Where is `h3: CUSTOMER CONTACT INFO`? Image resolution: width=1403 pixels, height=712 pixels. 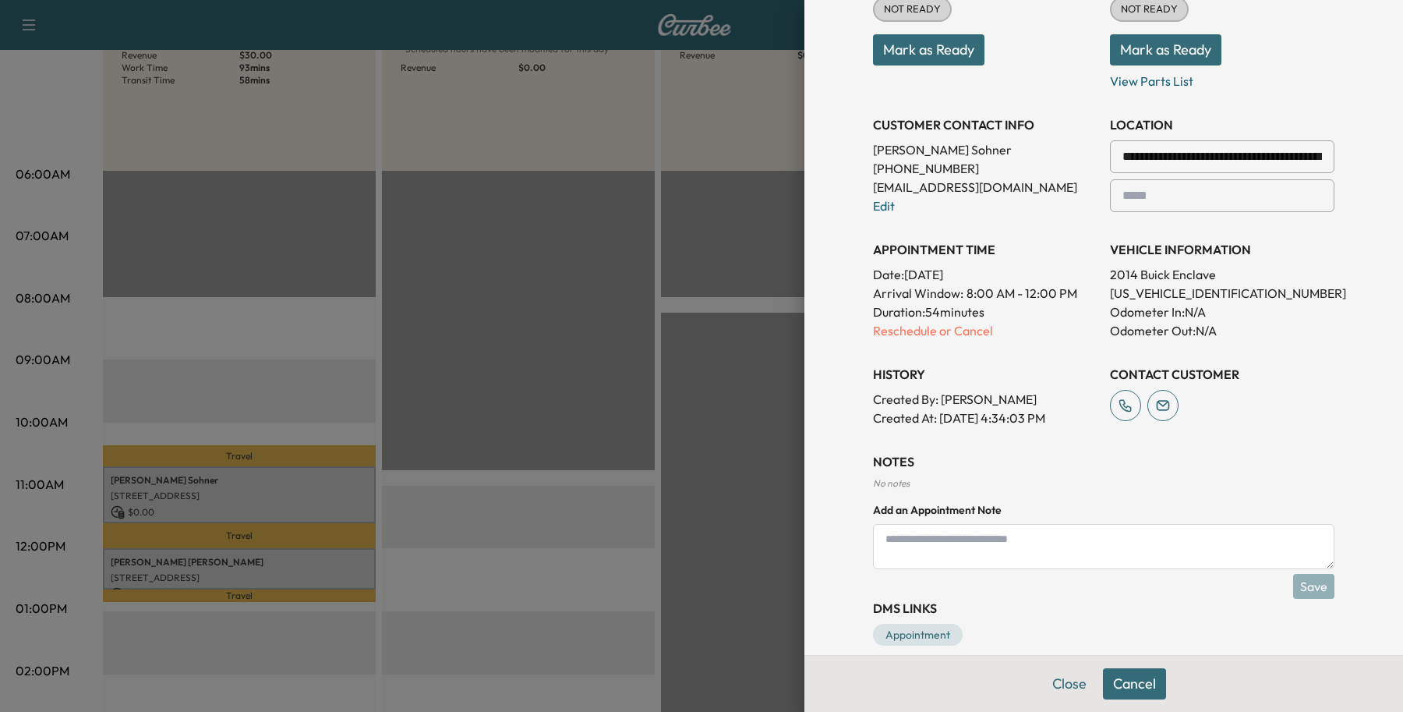
h3: CUSTOMER CONTACT INFO is located at coordinates (986, 125).